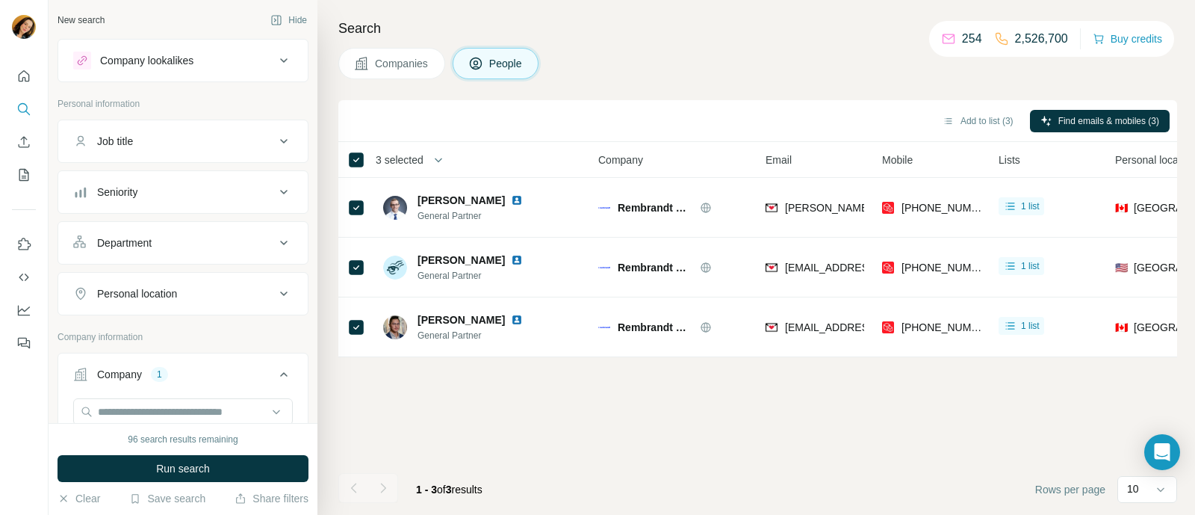 The image size is (1195, 515). I want to click on div: 1, so click(159, 374).